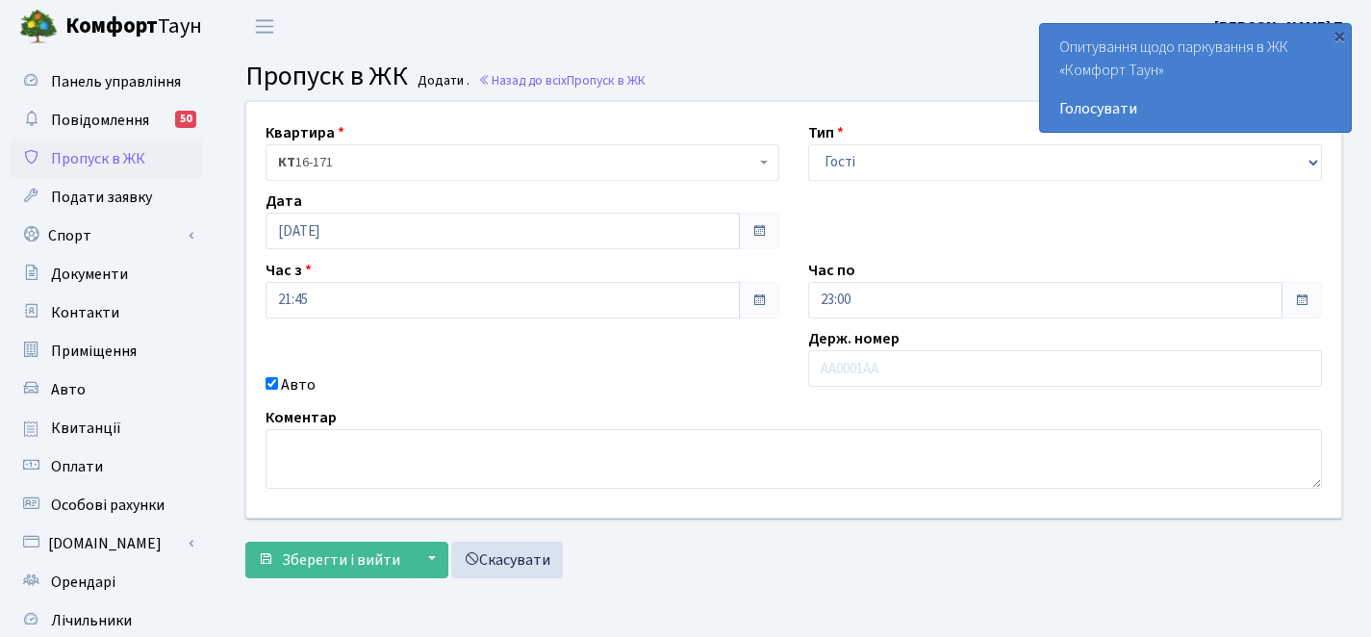  What do you see at coordinates (825, 133) in the screenshot?
I see `label: Тип` at bounding box center [825, 133].